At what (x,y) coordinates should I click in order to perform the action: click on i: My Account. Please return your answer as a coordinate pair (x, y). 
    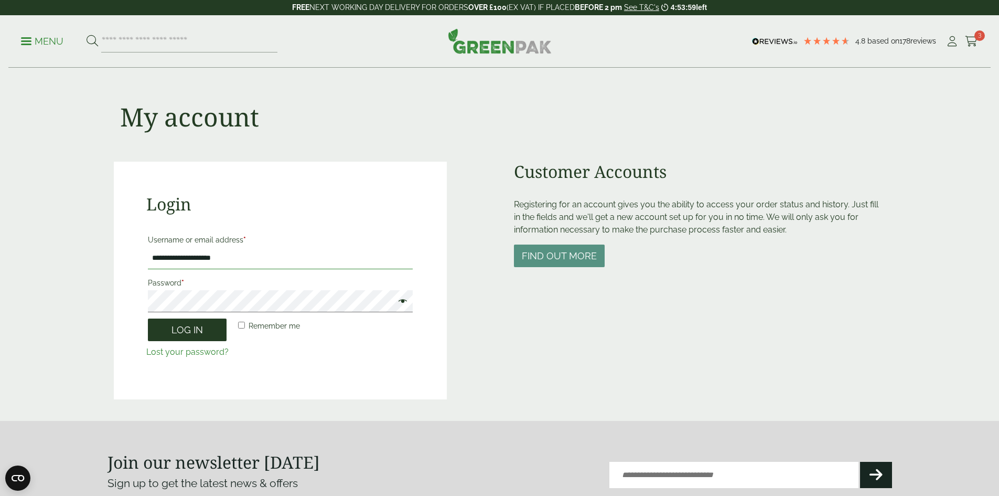
    Looking at the image, I should click on (952, 41).